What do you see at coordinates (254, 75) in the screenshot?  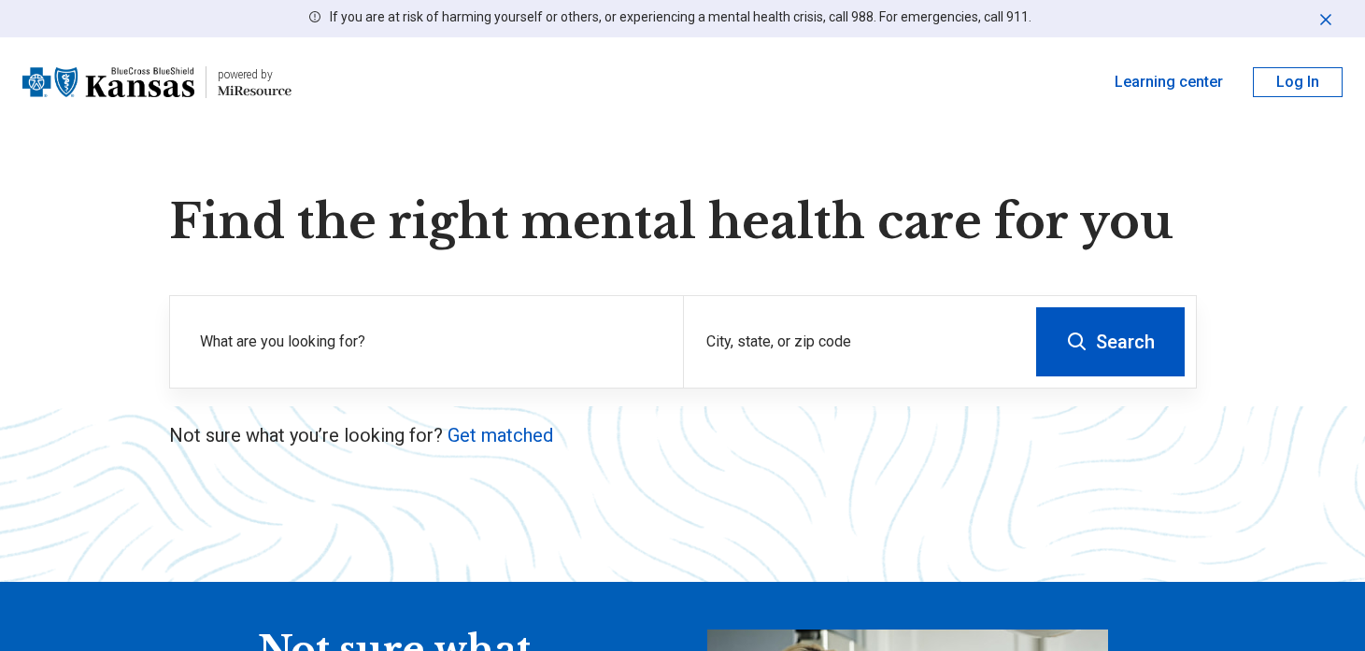 I see `div: powered by` at bounding box center [254, 75].